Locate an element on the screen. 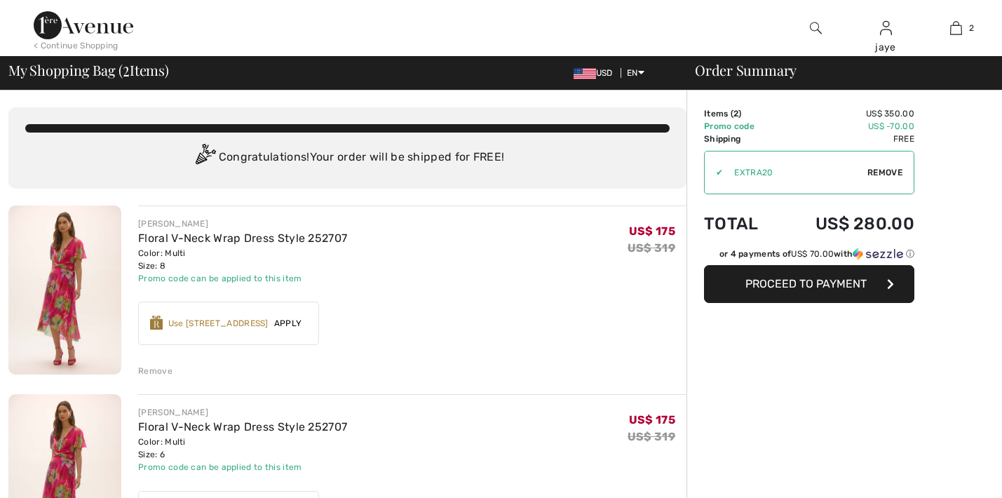  img: My Info is located at coordinates (886, 28).